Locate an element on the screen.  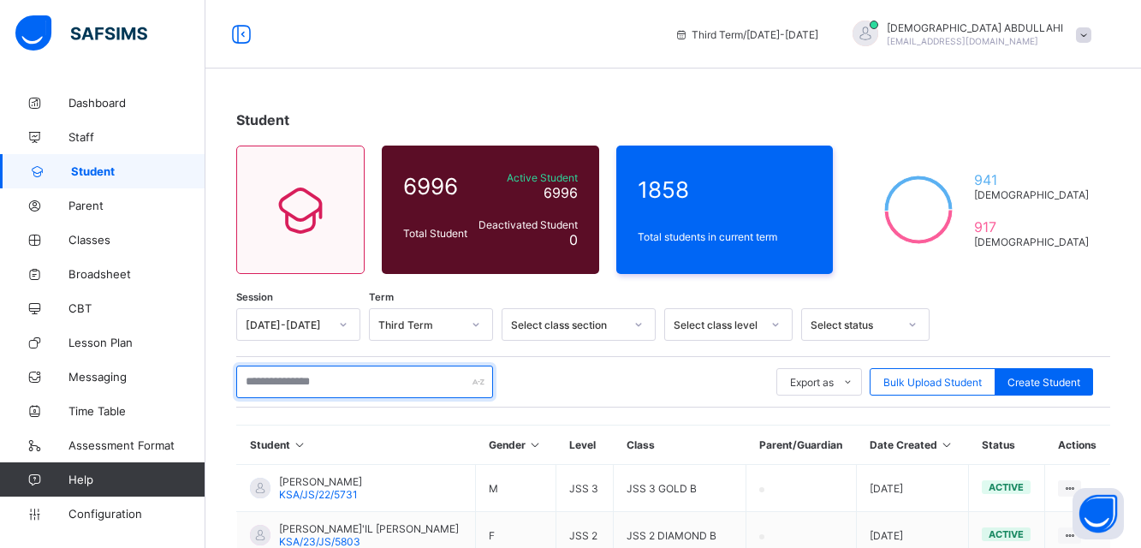
span: KSA/JS/22/5731 is located at coordinates (319, 494).